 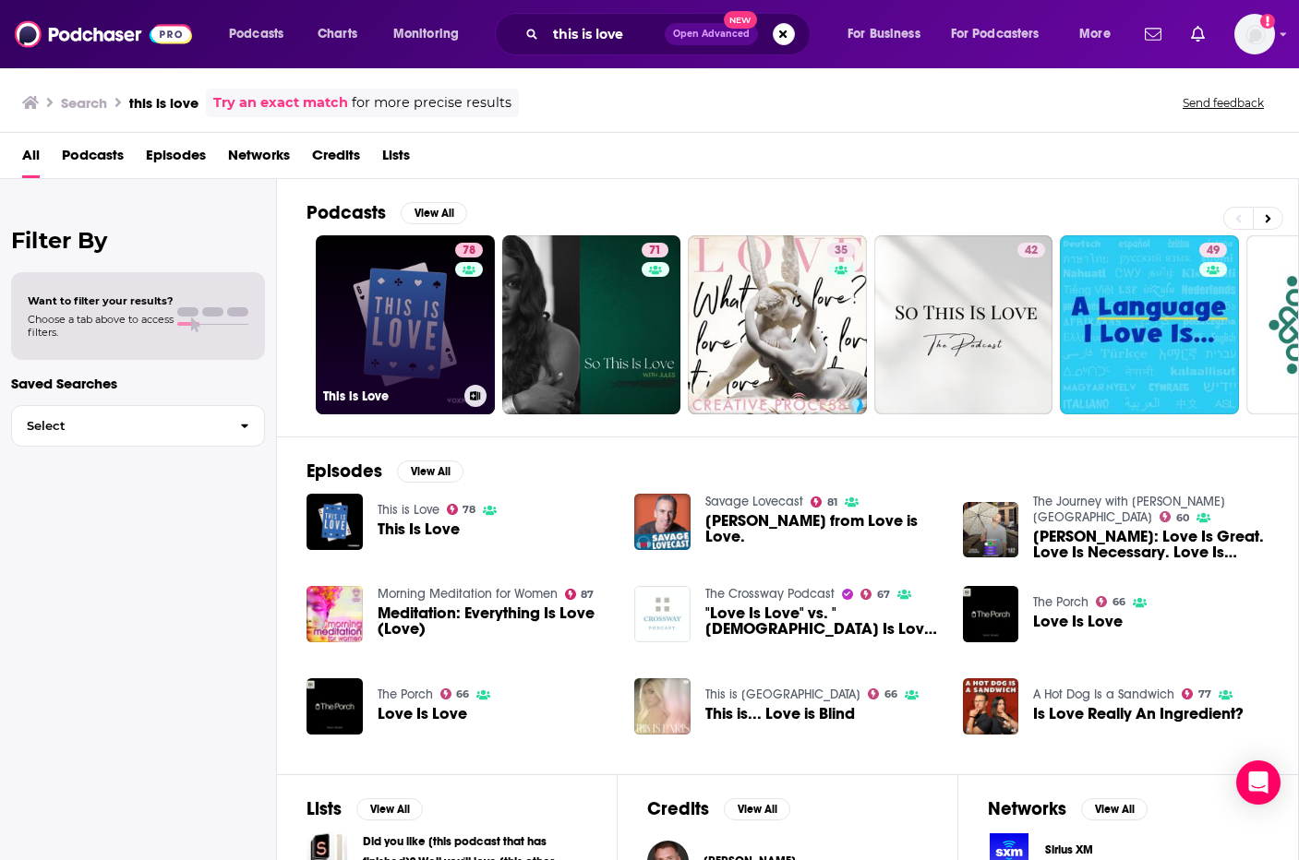 What do you see at coordinates (334, 614) in the screenshot?
I see `img: Meditation: Everything Is Love (Love)` at bounding box center [334, 614].